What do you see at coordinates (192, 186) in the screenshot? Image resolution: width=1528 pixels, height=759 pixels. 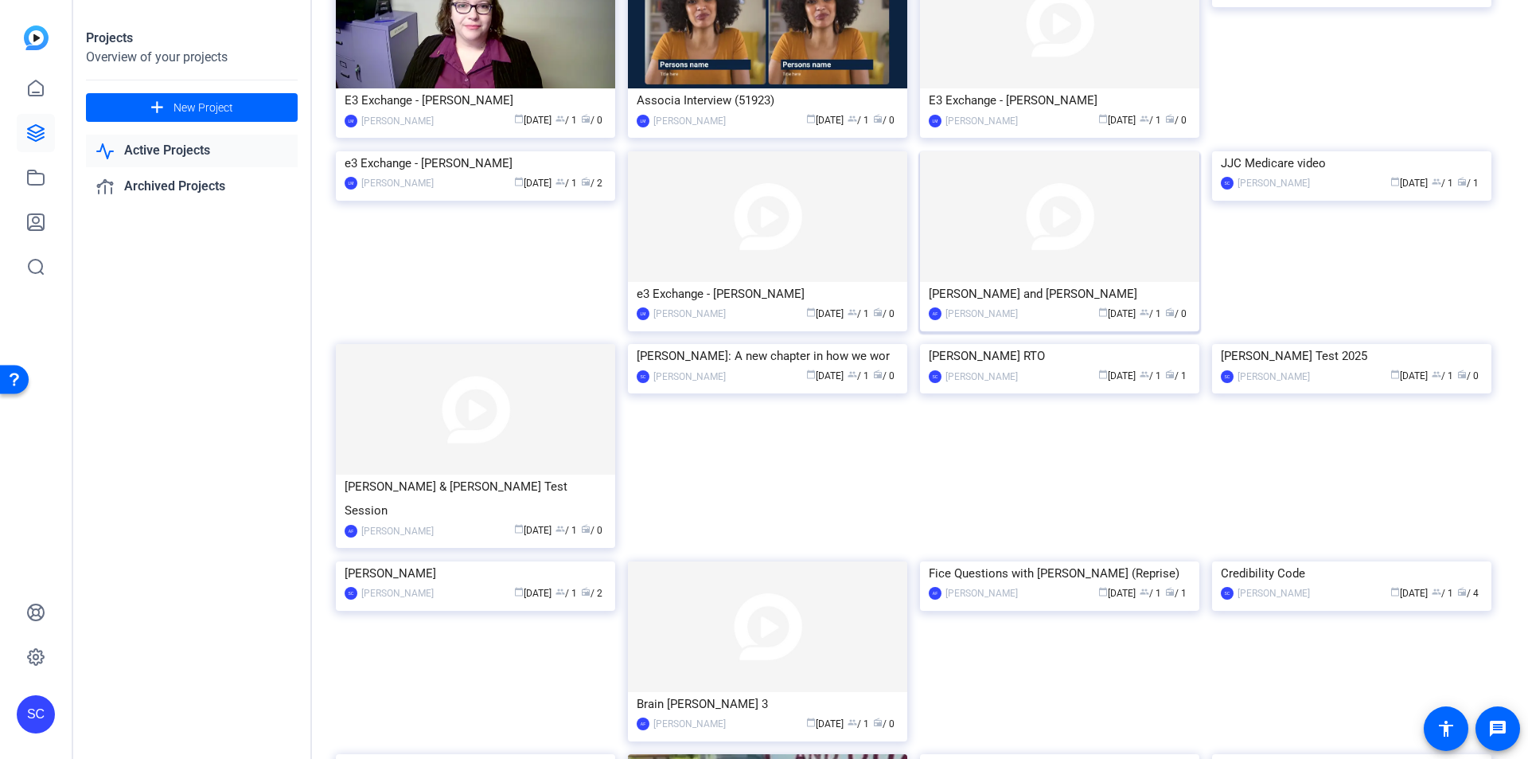 I see `a: Archived Projects` at bounding box center [192, 186].